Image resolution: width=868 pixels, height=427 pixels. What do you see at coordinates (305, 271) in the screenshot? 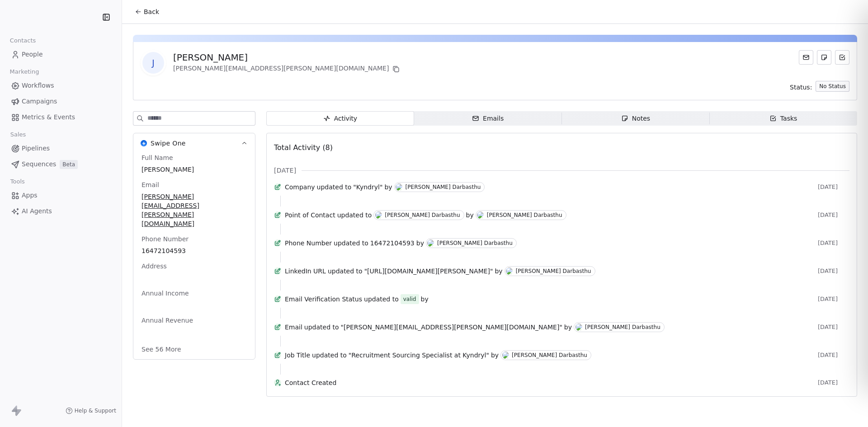
I see `span: LinkedIn URL` at bounding box center [305, 271].